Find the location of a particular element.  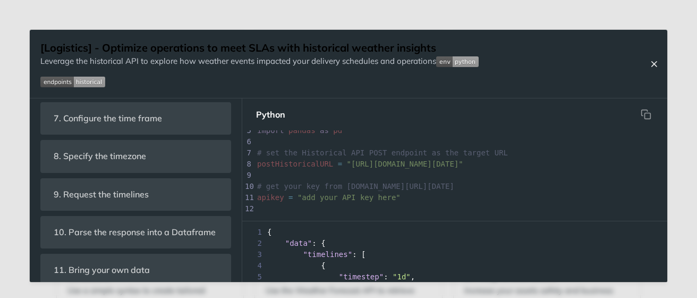

span: 4 is located at coordinates (253, 265).